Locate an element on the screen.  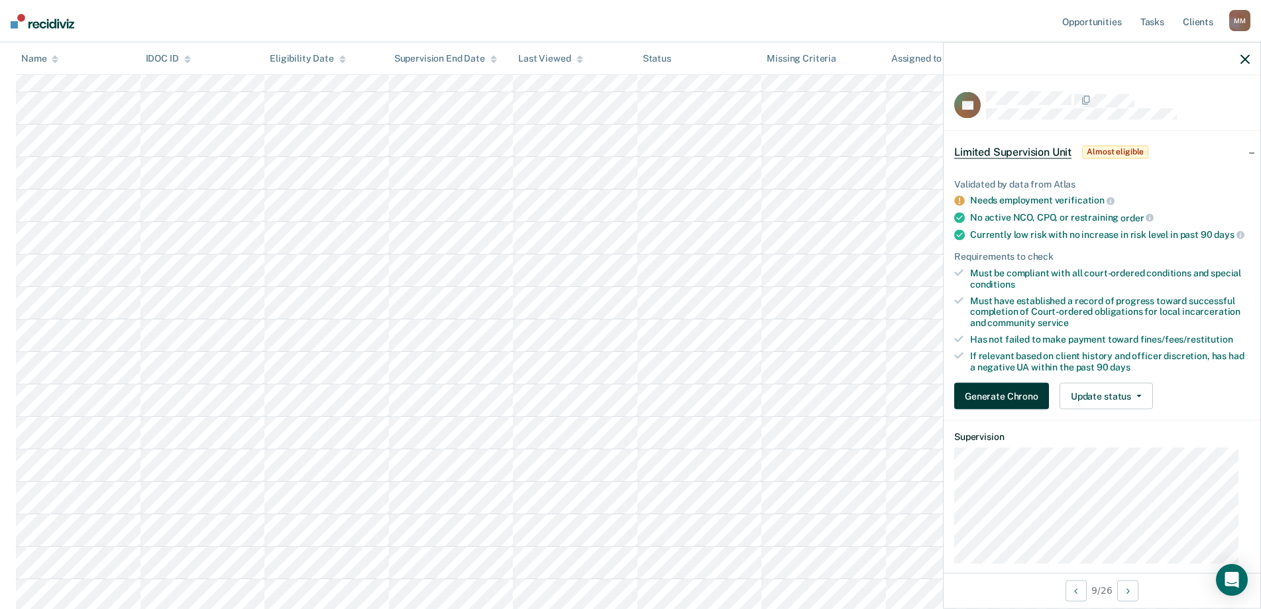
div: Limited Supervision UnitAlmost eligible is located at coordinates (1102, 152).